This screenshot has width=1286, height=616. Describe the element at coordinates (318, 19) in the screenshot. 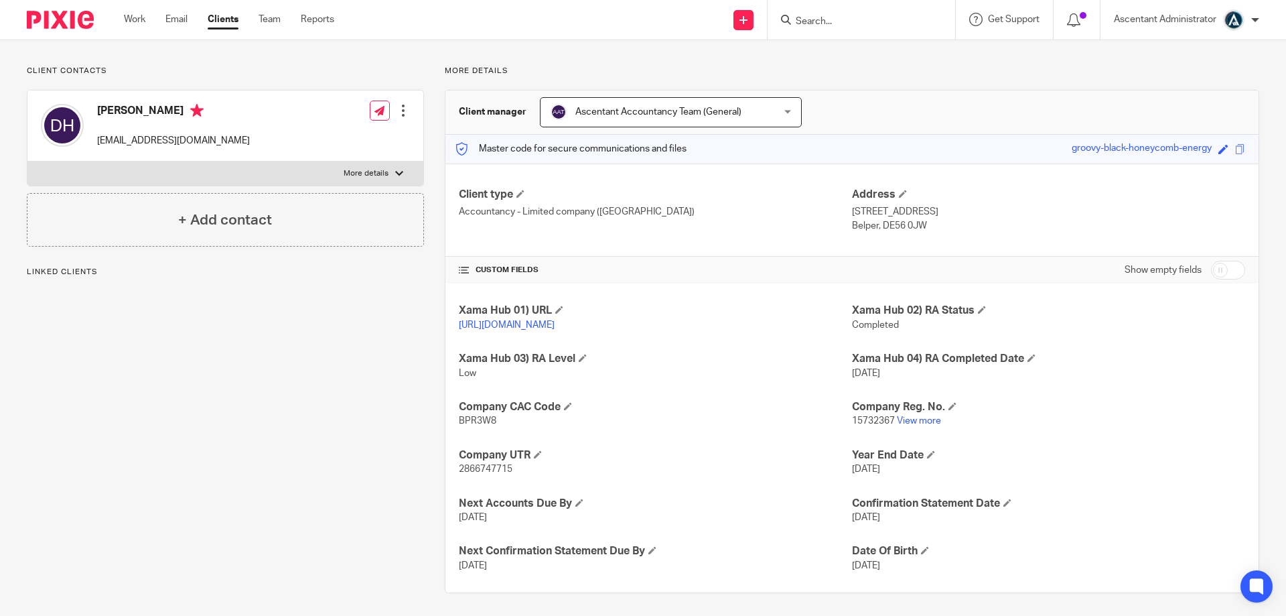

I see `a: Reports` at that location.